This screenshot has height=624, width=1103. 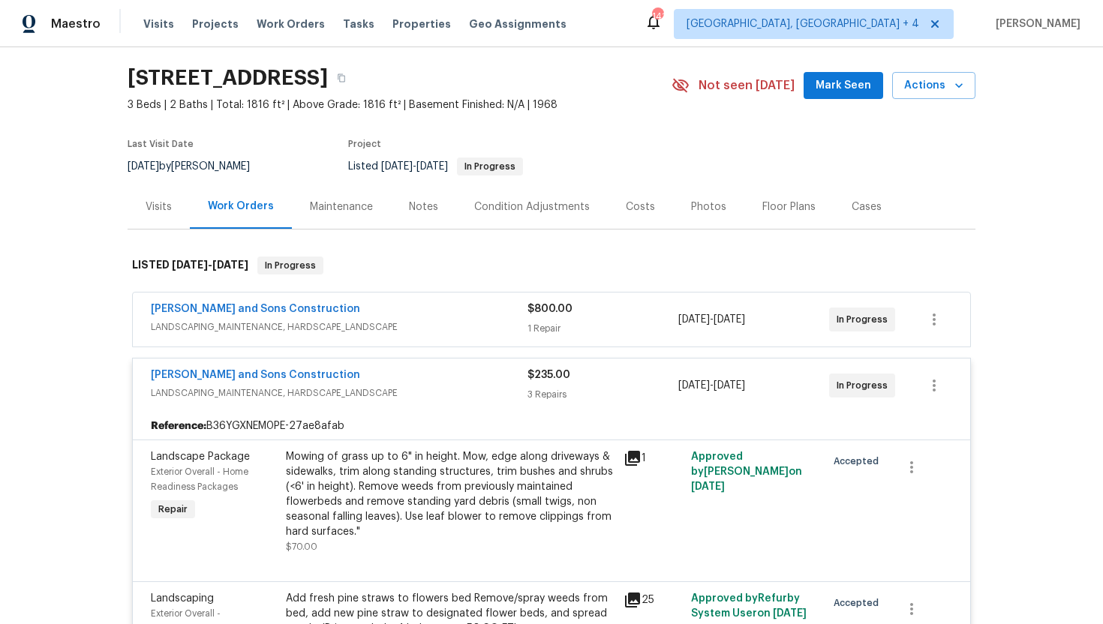 What do you see at coordinates (709, 207) in the screenshot?
I see `div: Photos` at bounding box center [709, 207].